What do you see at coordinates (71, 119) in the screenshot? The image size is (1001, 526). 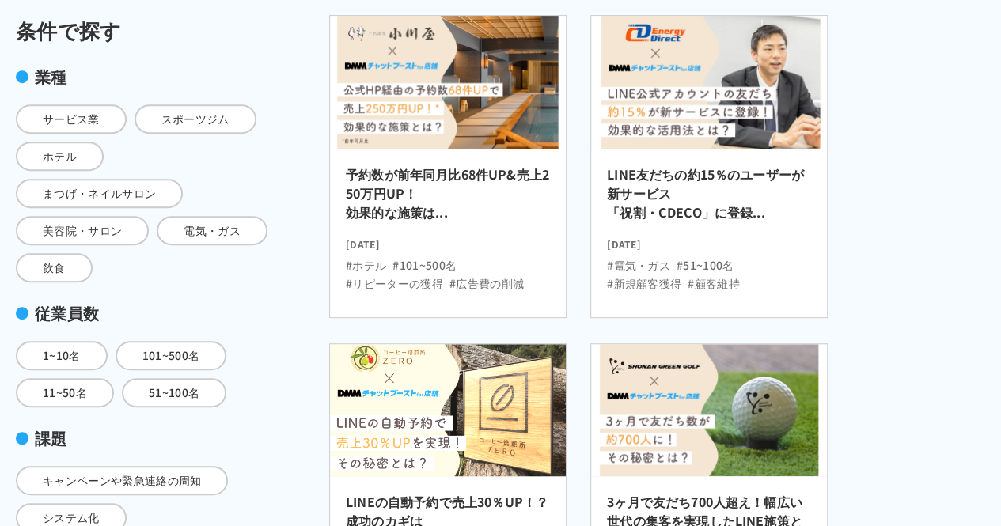 I see `span: サービス業` at bounding box center [71, 119].